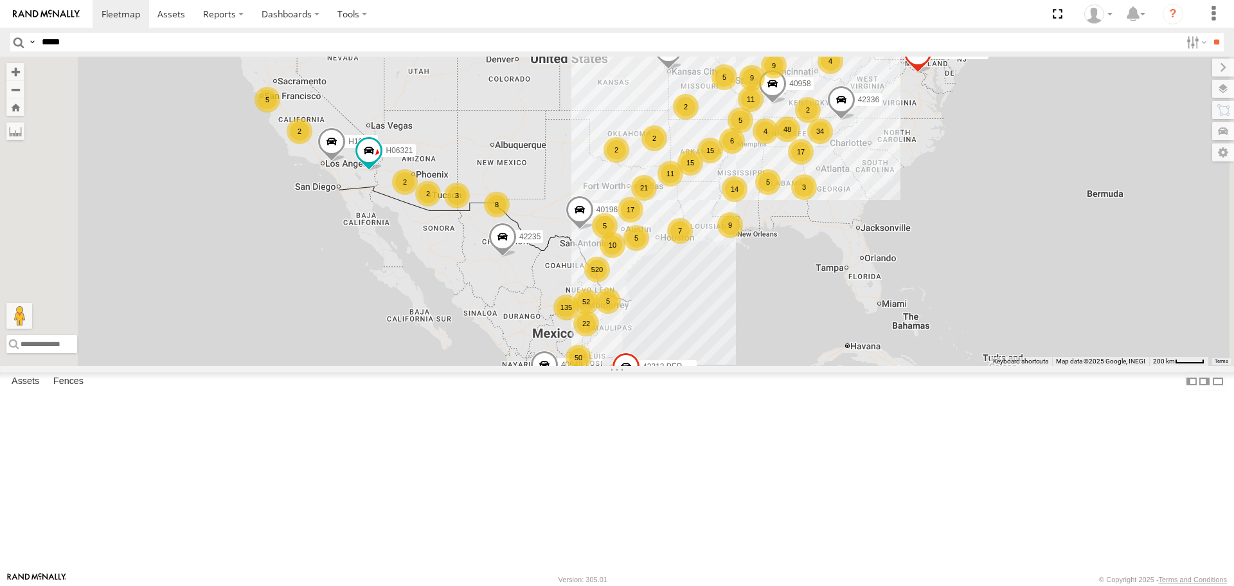 This screenshot has height=586, width=1234. What do you see at coordinates (37, 579) in the screenshot?
I see `a: Visit our Website` at bounding box center [37, 579].